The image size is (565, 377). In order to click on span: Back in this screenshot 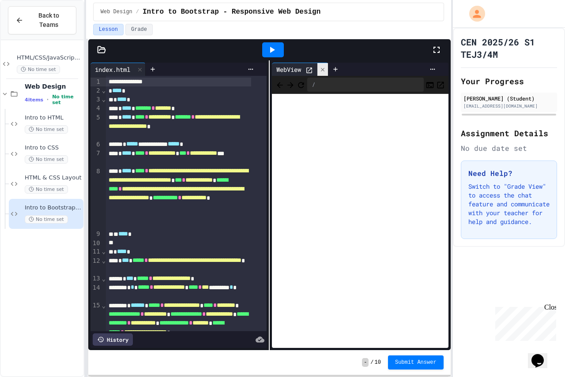, I will do `click(280, 84)`.